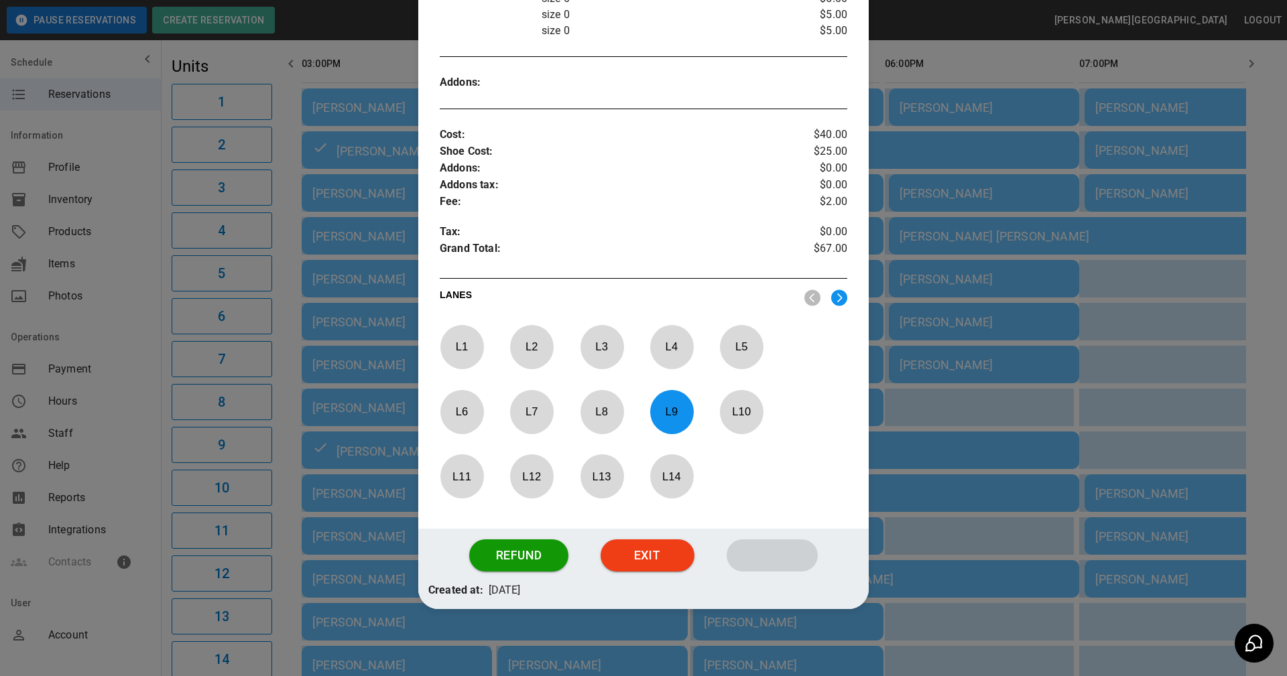 The width and height of the screenshot is (1287, 676). Describe the element at coordinates (813, 151) in the screenshot. I see `p: $25.00` at that location.